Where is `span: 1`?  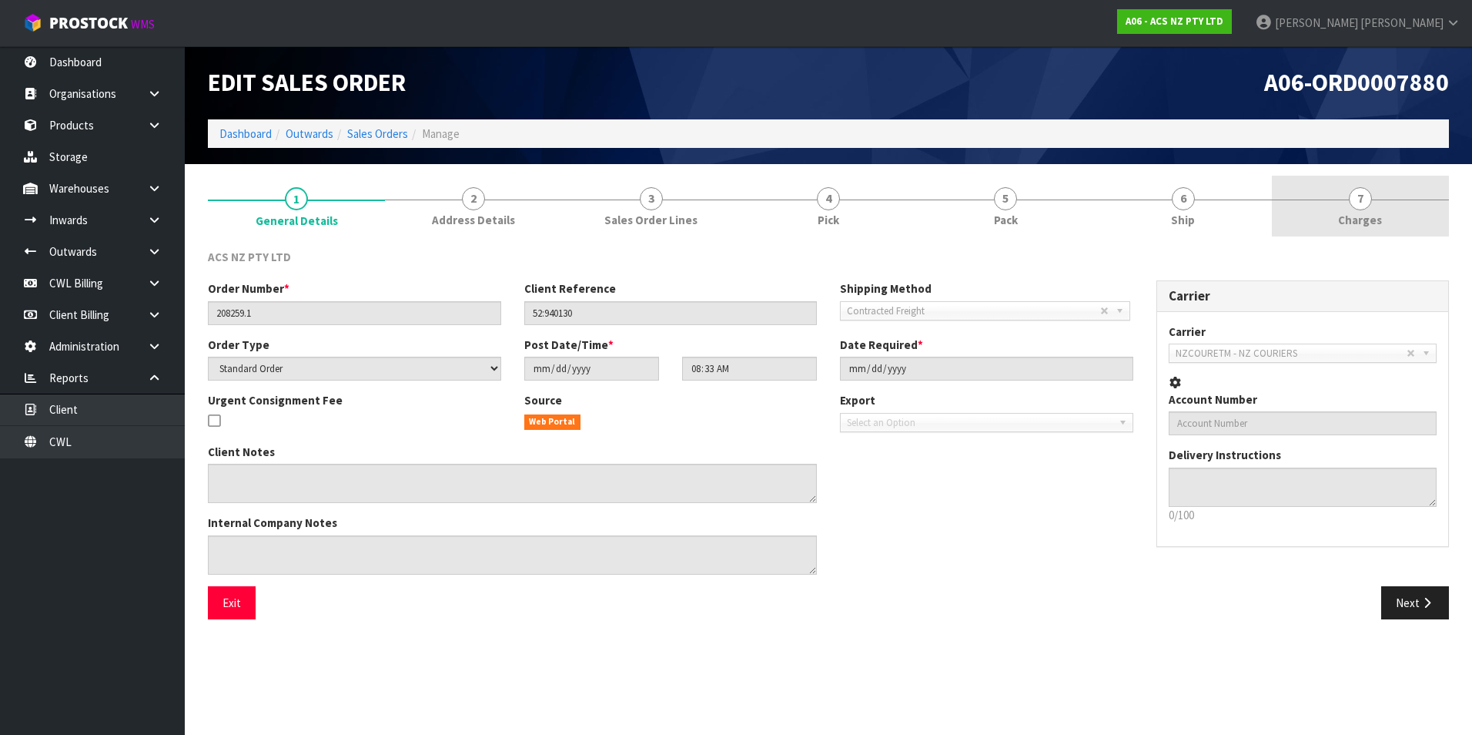 span: 1 is located at coordinates (296, 199).